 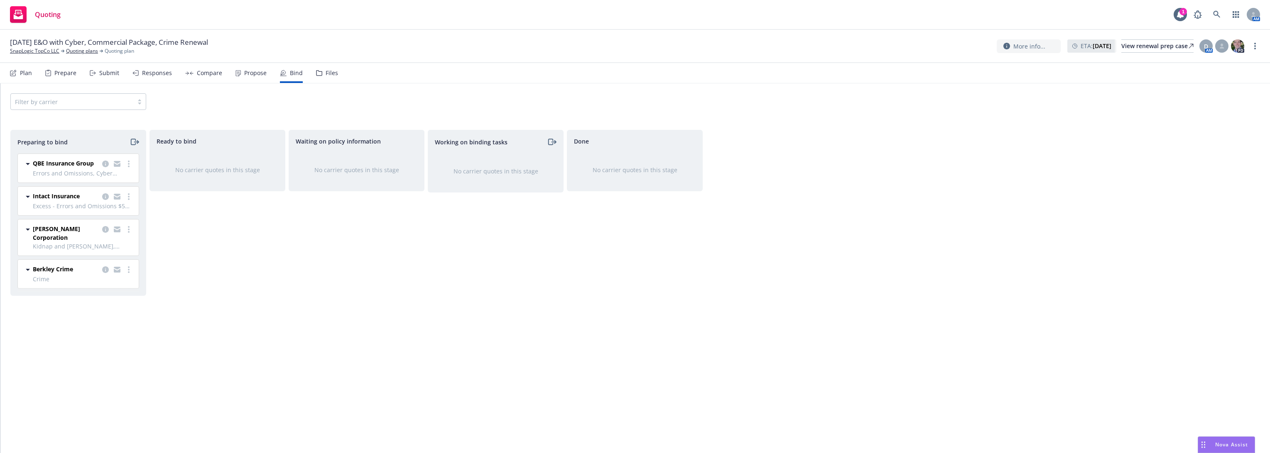 I want to click on div: Bind, so click(x=296, y=73).